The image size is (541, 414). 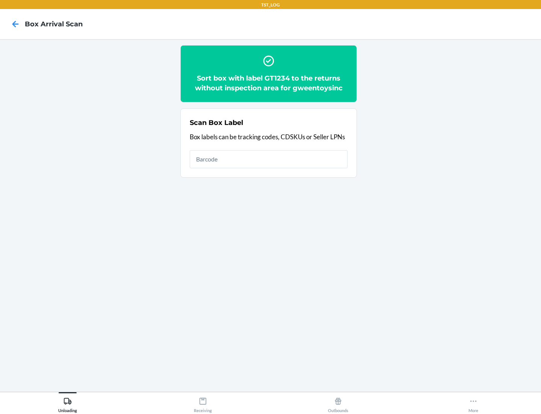 I want to click on h2: Sort box with label GT1234 to the returns without inspection area for gweentoysinc, so click(x=269, y=83).